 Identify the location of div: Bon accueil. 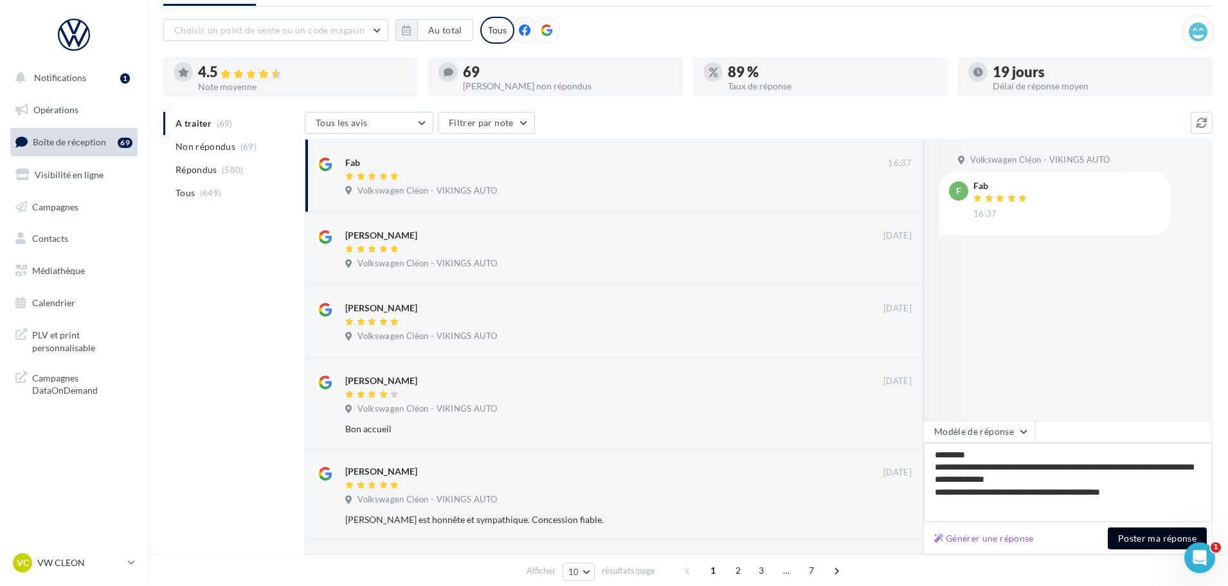
(586, 429).